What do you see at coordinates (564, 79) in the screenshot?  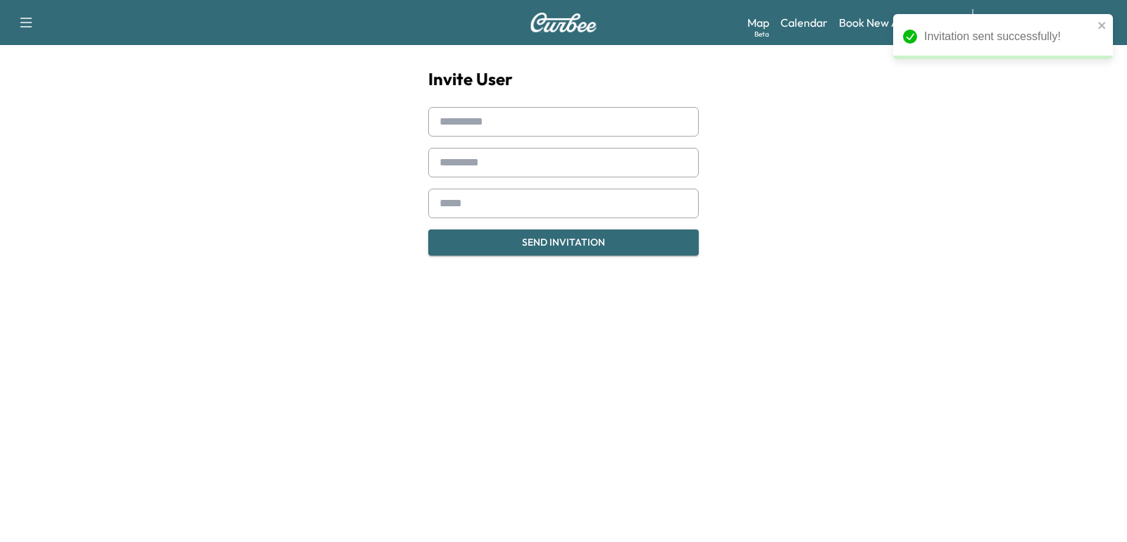 I see `h1: Invite User` at bounding box center [564, 79].